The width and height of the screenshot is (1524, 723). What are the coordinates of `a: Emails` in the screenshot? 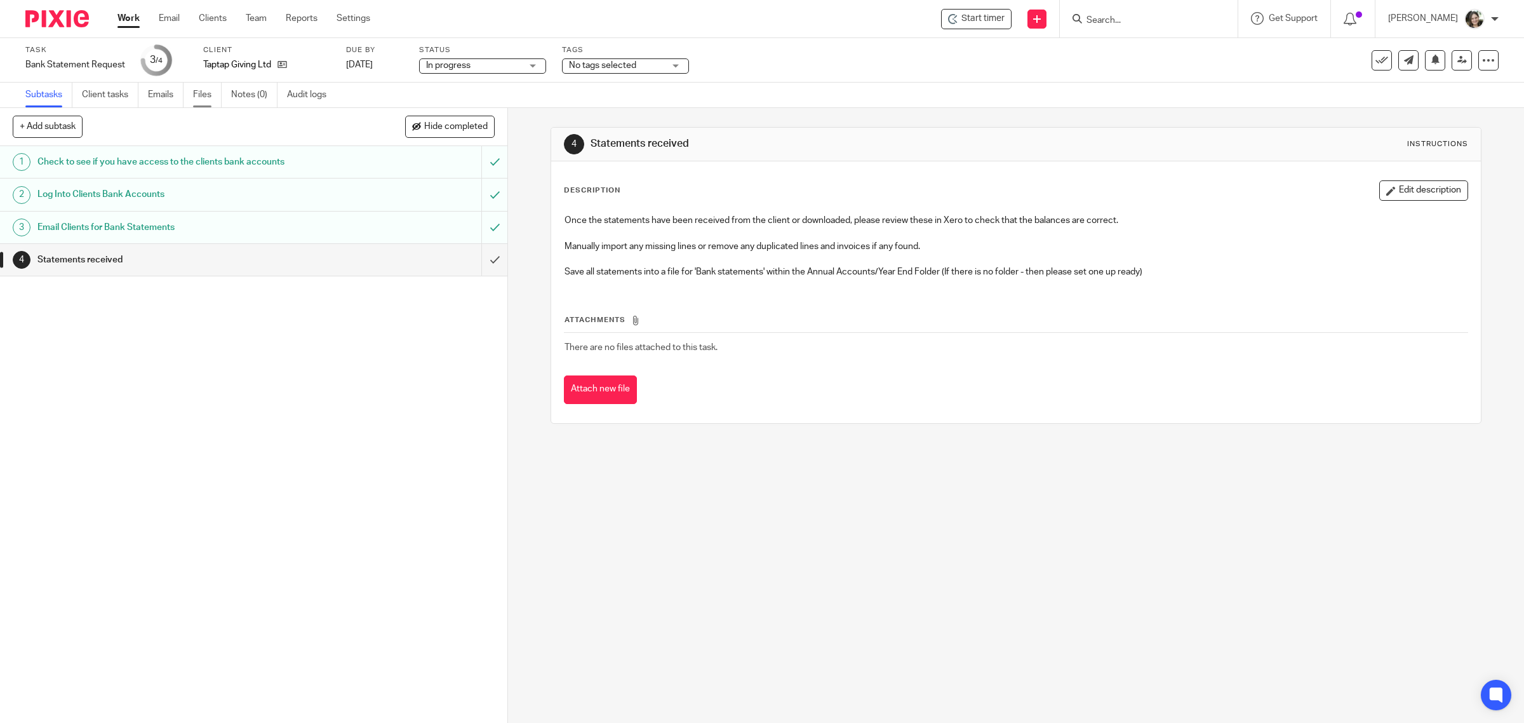 It's located at (166, 95).